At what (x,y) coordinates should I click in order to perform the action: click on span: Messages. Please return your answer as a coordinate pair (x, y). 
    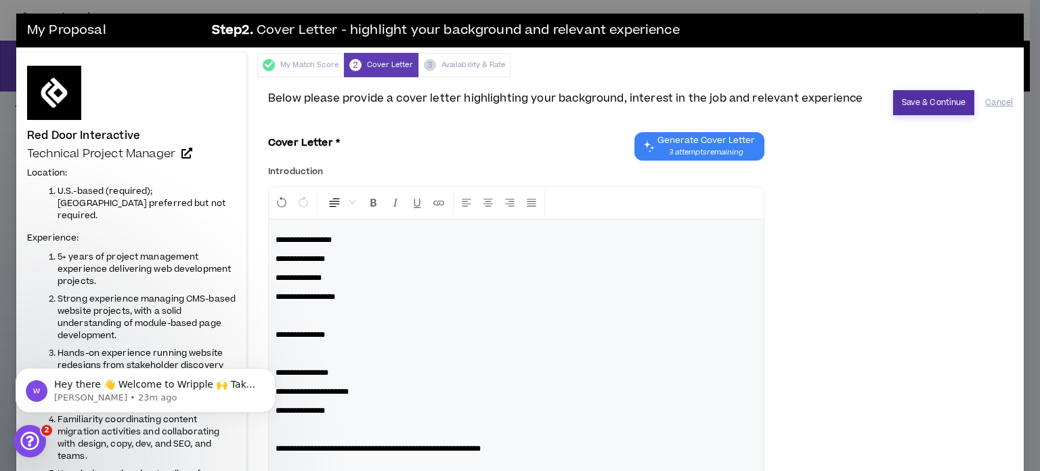
    Looking at the image, I should click on (135, 385).